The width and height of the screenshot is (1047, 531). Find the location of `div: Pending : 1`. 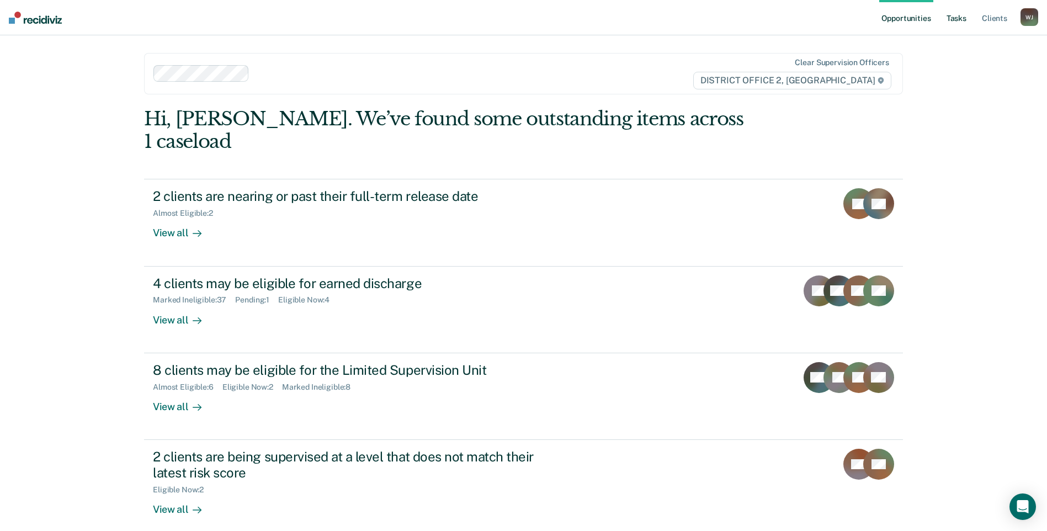

div: Pending : 1 is located at coordinates (257, 300).